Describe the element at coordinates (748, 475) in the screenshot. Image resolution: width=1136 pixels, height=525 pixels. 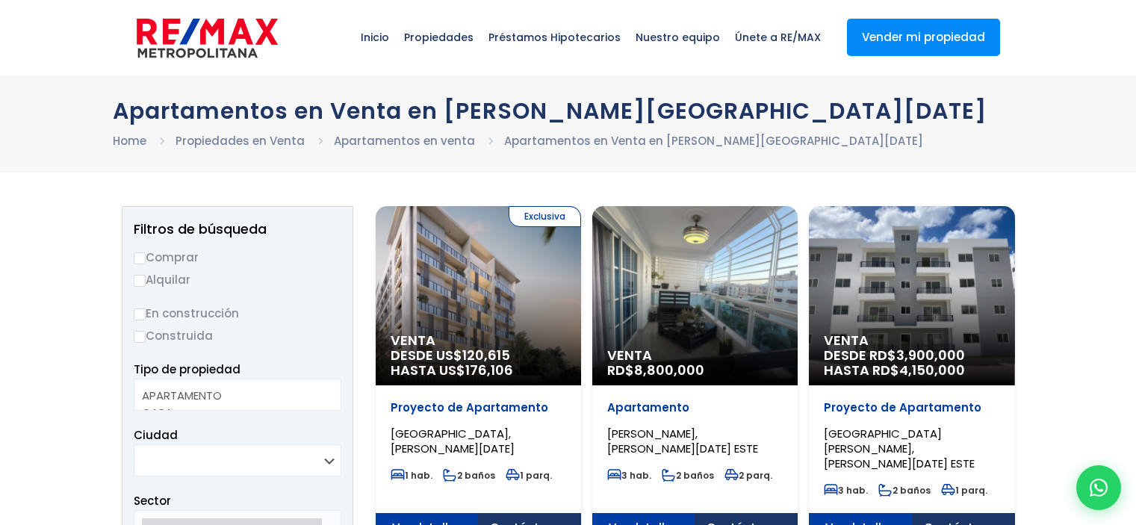
I see `span: 2 parq.` at that location.